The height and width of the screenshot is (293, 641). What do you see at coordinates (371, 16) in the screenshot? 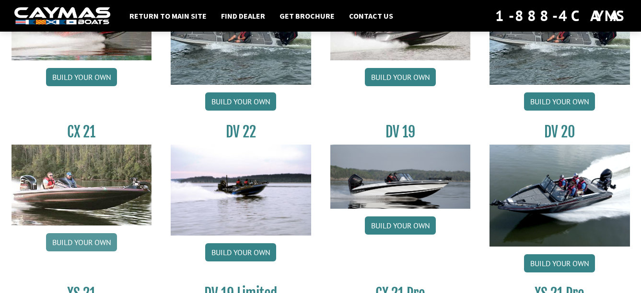
I see `a: Contact Us` at bounding box center [371, 16].